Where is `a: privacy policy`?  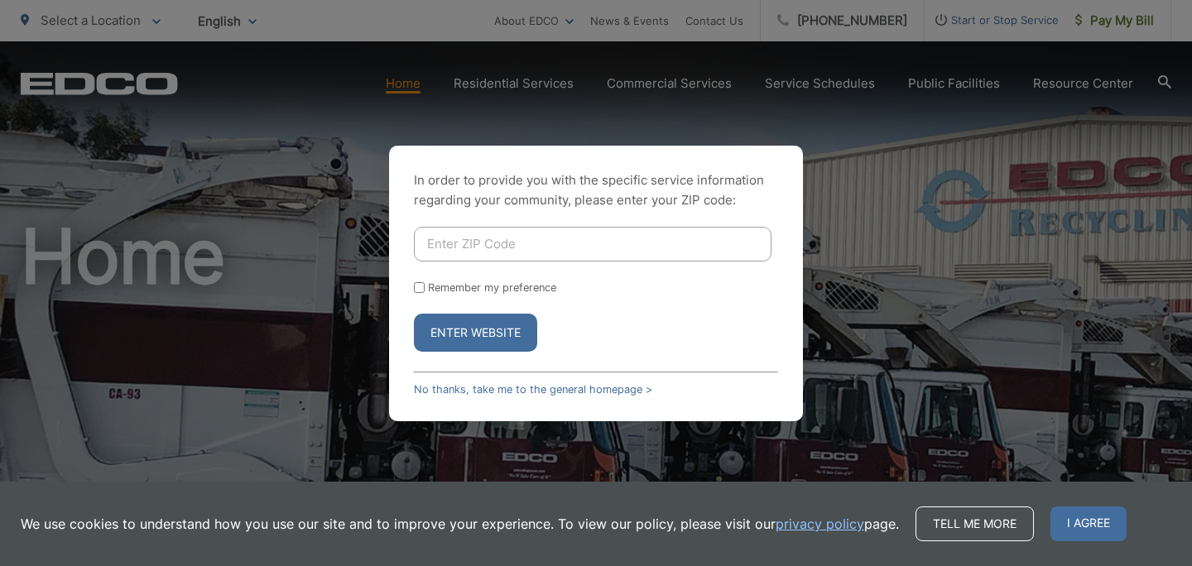
a: privacy policy is located at coordinates (820, 524).